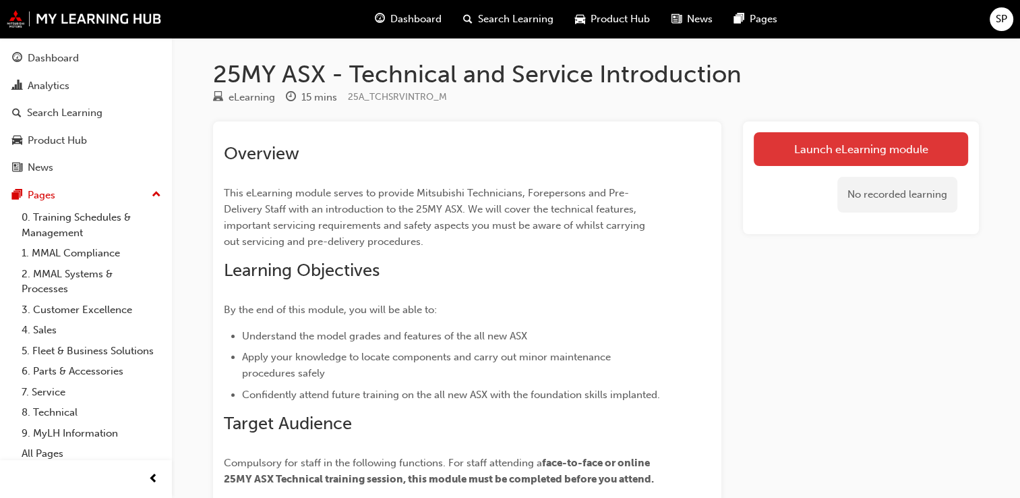 Image resolution: width=1020 pixels, height=498 pixels. What do you see at coordinates (861, 149) in the screenshot?
I see `a: Launch eLearning module` at bounding box center [861, 149].